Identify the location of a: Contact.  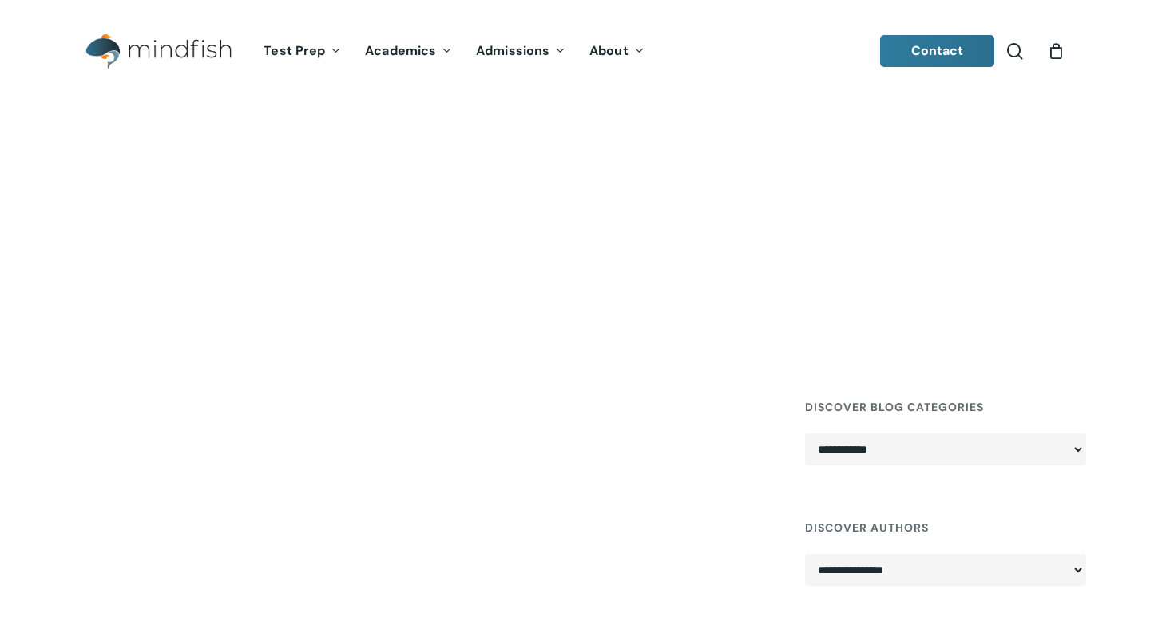
(937, 51).